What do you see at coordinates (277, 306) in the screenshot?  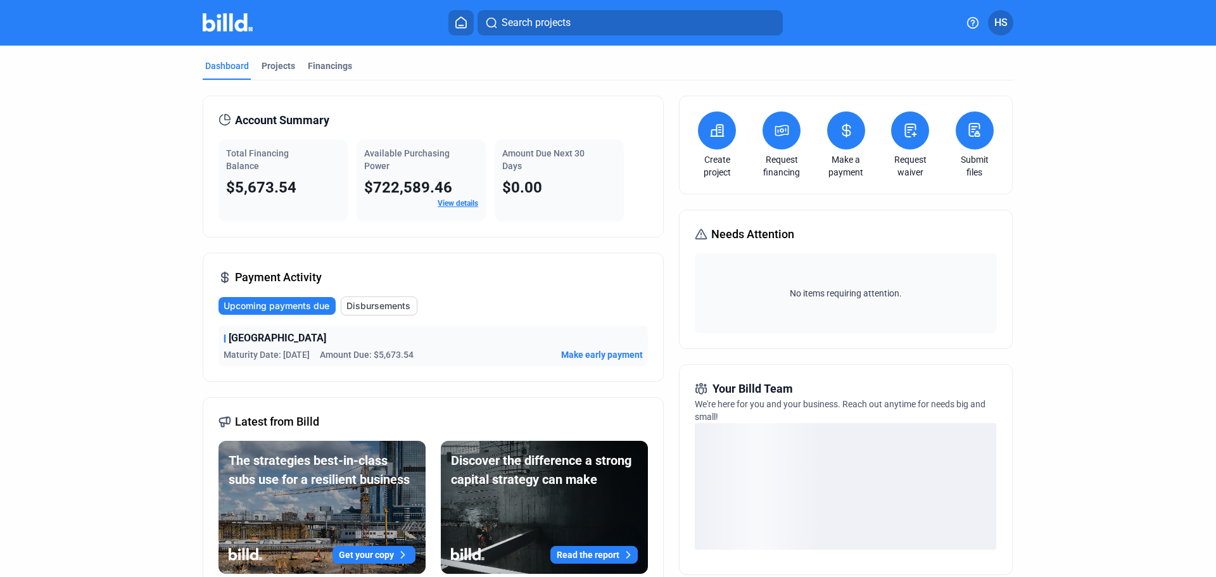 I see `button: Upcoming payments due` at bounding box center [277, 306].